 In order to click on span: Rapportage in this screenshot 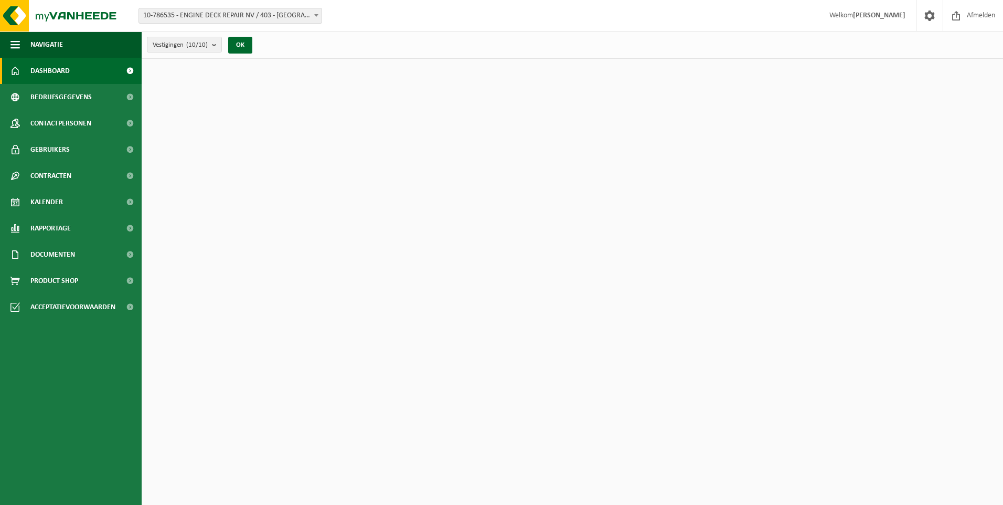, I will do `click(50, 228)`.